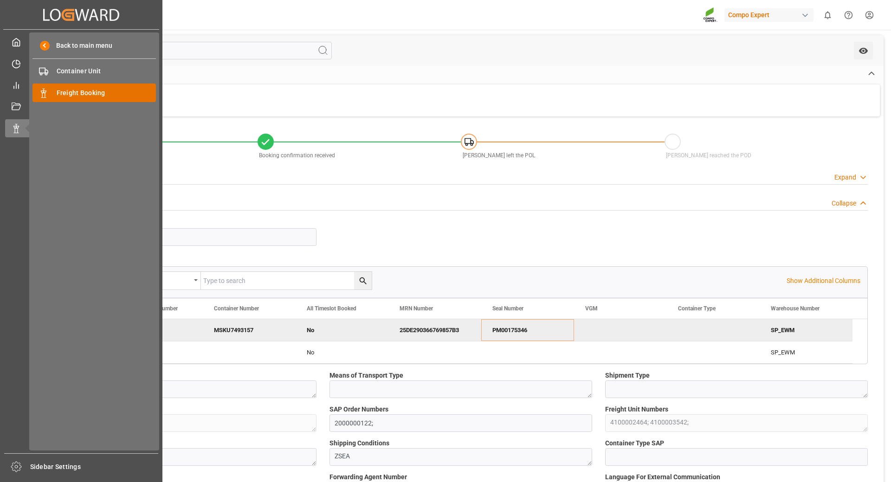 The height and width of the screenshot is (482, 891). Describe the element at coordinates (368, 477) in the screenshot. I see `span: Forwarding Agent Number` at that location.